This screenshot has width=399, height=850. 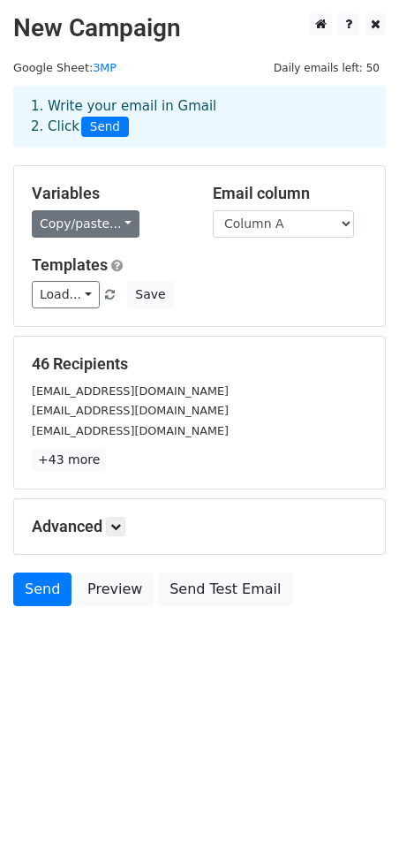 What do you see at coordinates (290, 193) in the screenshot?
I see `h5: Email column` at bounding box center [290, 193].